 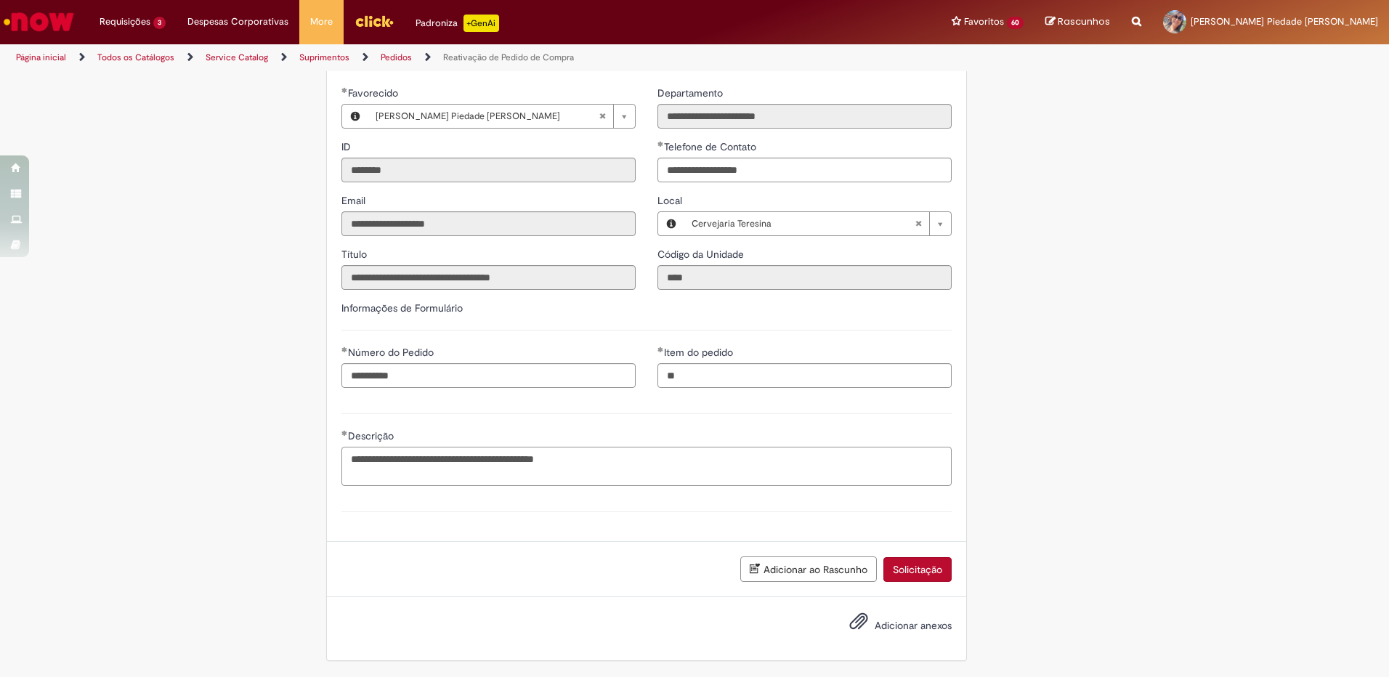 What do you see at coordinates (321, 22) in the screenshot?
I see `span: More` at bounding box center [321, 22].